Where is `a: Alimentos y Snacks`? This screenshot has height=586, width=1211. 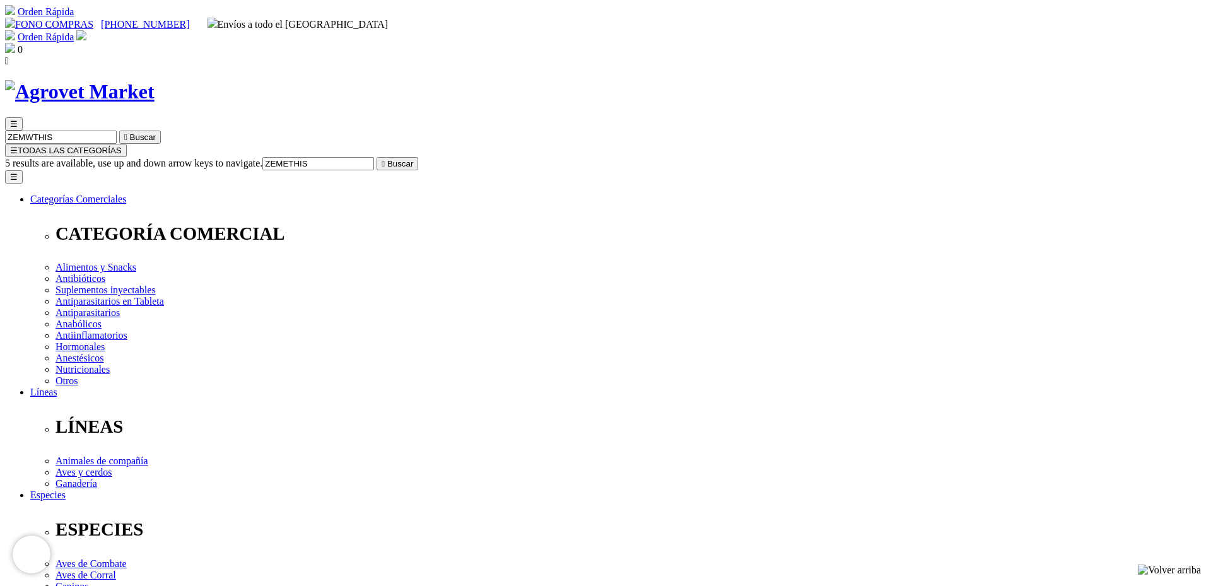
a: Alimentos y Snacks is located at coordinates (96, 267).